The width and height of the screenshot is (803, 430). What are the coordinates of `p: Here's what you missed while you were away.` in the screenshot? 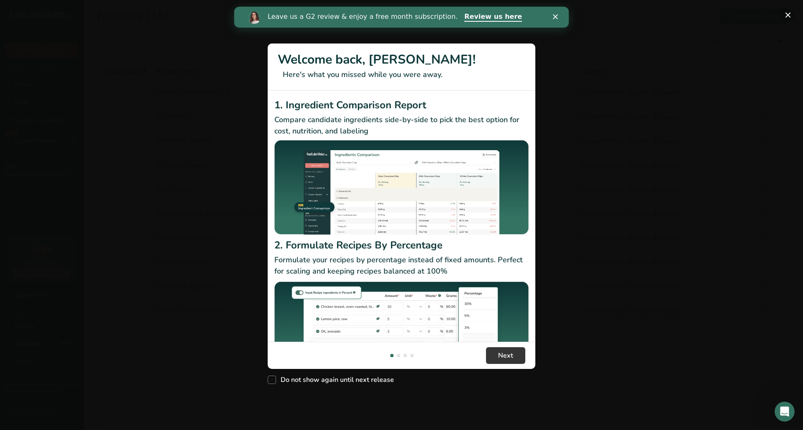 It's located at (402, 74).